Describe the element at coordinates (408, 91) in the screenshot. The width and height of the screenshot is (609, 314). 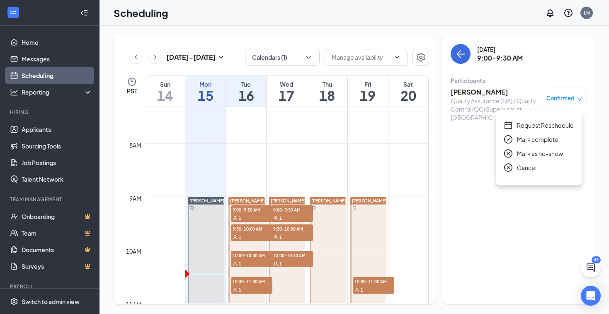
I see `a: September 20, 2025` at that location.